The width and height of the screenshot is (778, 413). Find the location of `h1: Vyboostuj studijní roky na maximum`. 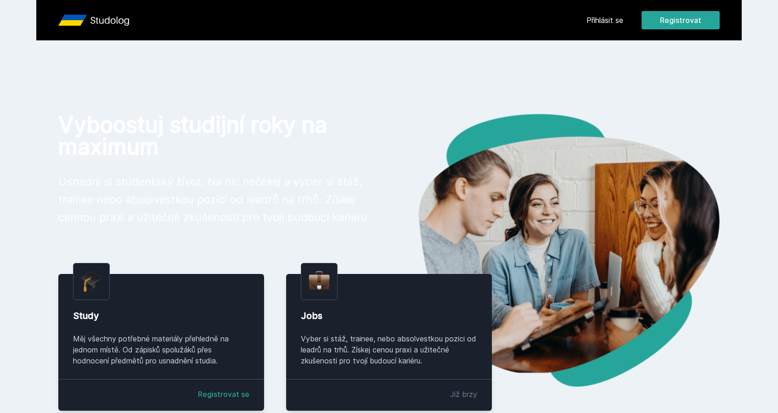

h1: Vyboostuj studijní roky na maximum is located at coordinates (216, 136).